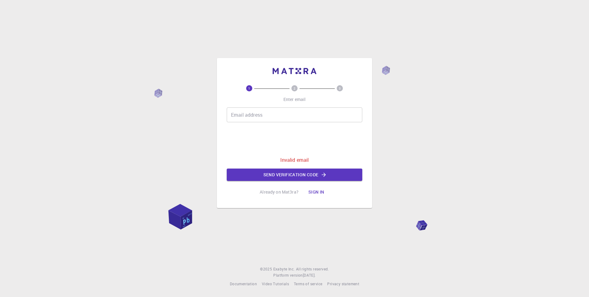 Image resolution: width=589 pixels, height=297 pixels. What do you see at coordinates (308, 284) in the screenshot?
I see `a: Terms of service` at bounding box center [308, 284].